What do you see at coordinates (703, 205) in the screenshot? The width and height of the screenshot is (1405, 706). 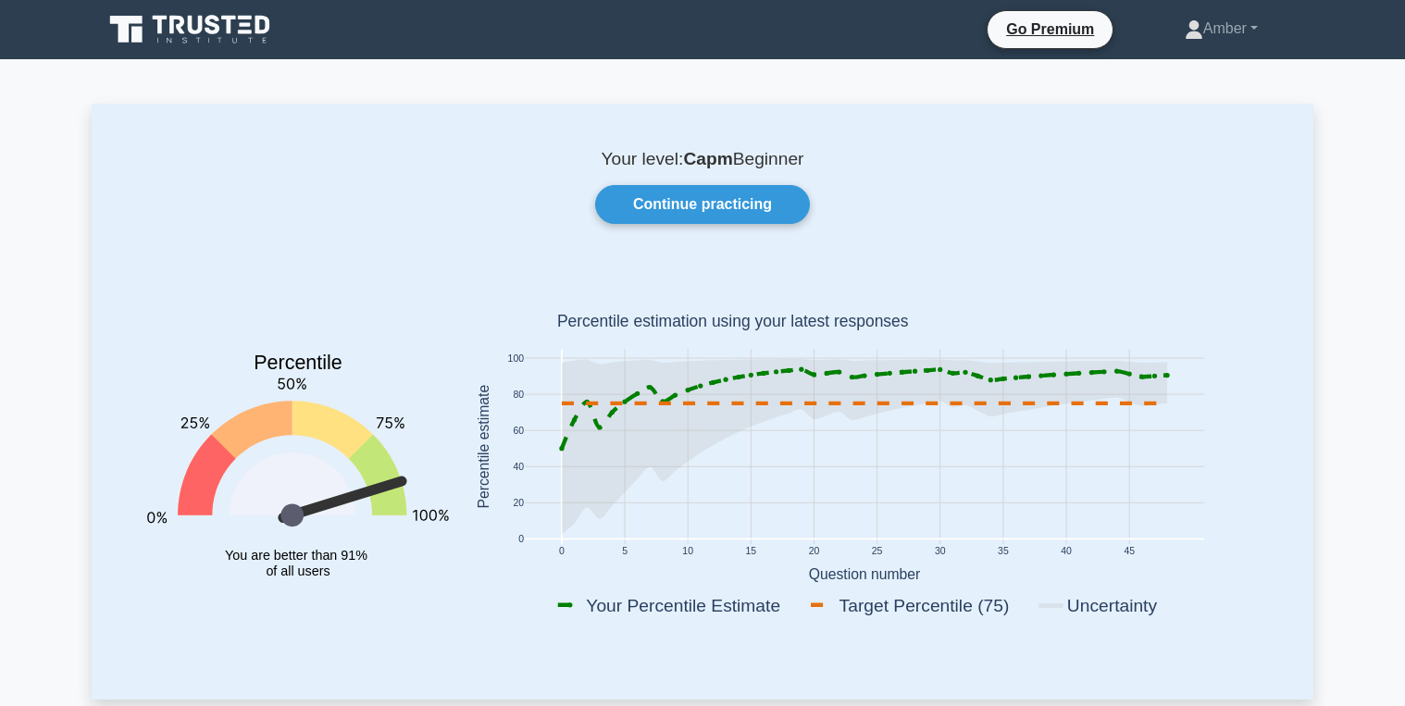 I see `a: Continue practicing` at bounding box center [703, 205].